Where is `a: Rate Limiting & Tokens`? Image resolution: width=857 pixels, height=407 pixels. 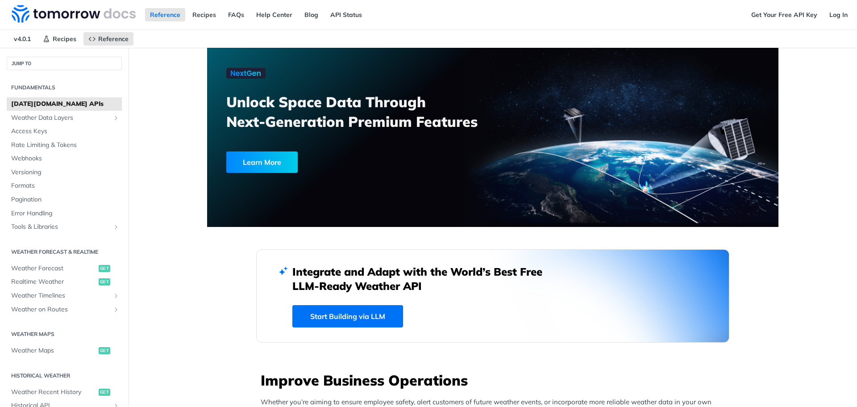
a: Rate Limiting & Tokens is located at coordinates (64, 145).